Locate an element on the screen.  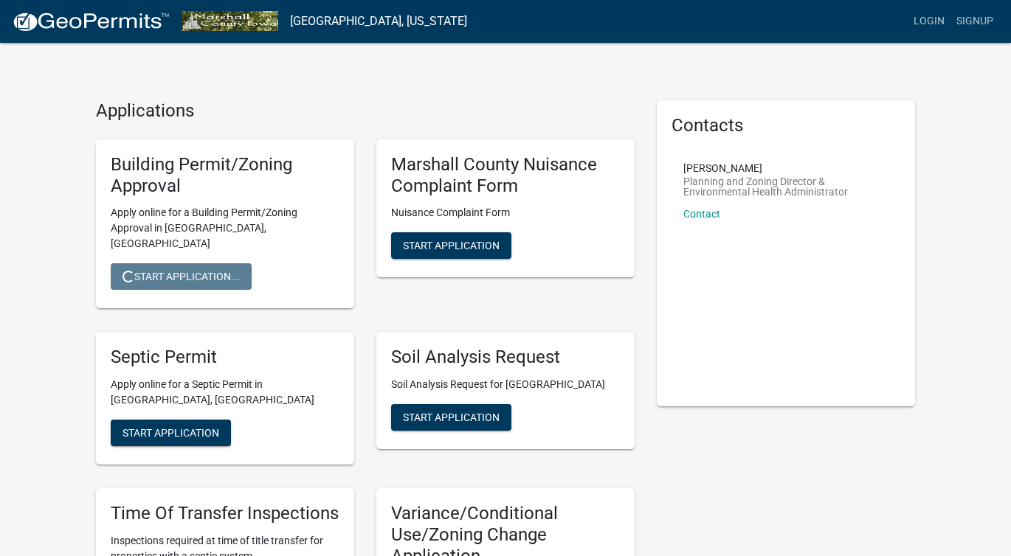
h5: Contacts is located at coordinates (786, 125).